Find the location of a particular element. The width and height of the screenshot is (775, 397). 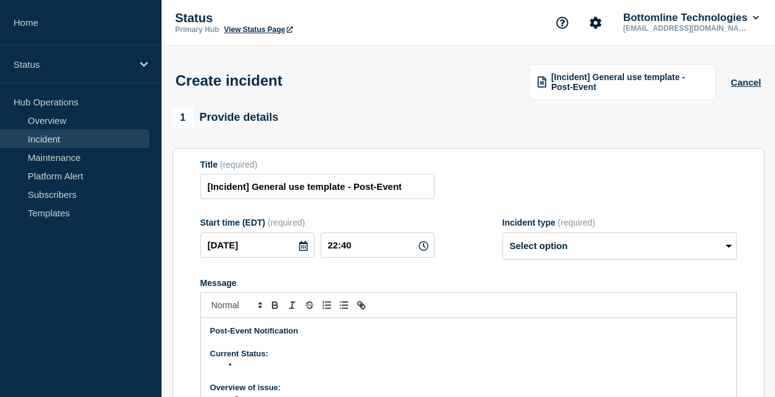

strong: Current Status: is located at coordinates (239, 353).